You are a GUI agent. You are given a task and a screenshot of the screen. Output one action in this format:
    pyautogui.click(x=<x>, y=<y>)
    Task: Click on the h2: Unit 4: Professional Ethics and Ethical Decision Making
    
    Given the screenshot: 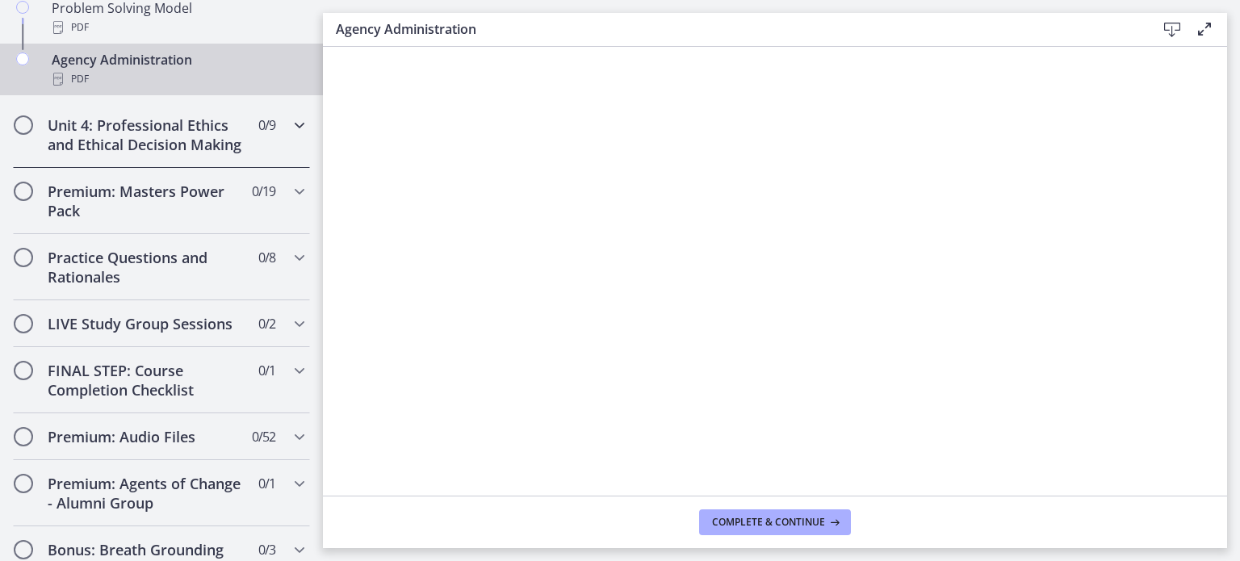 What is the action you would take?
    pyautogui.click(x=146, y=135)
    